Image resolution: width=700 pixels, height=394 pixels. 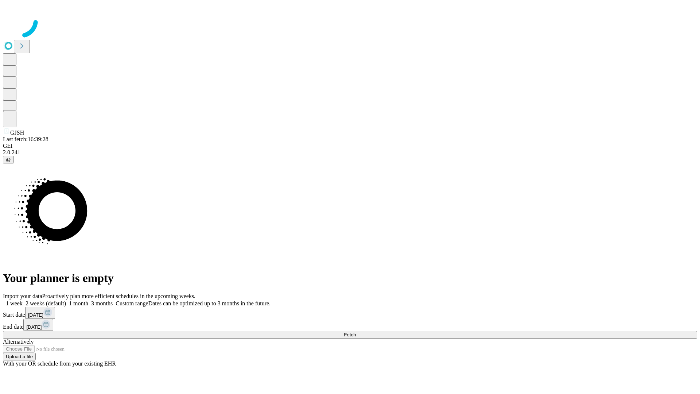 What do you see at coordinates (26, 139) in the screenshot?
I see `span: Last fetch: 16:39:28` at bounding box center [26, 139].